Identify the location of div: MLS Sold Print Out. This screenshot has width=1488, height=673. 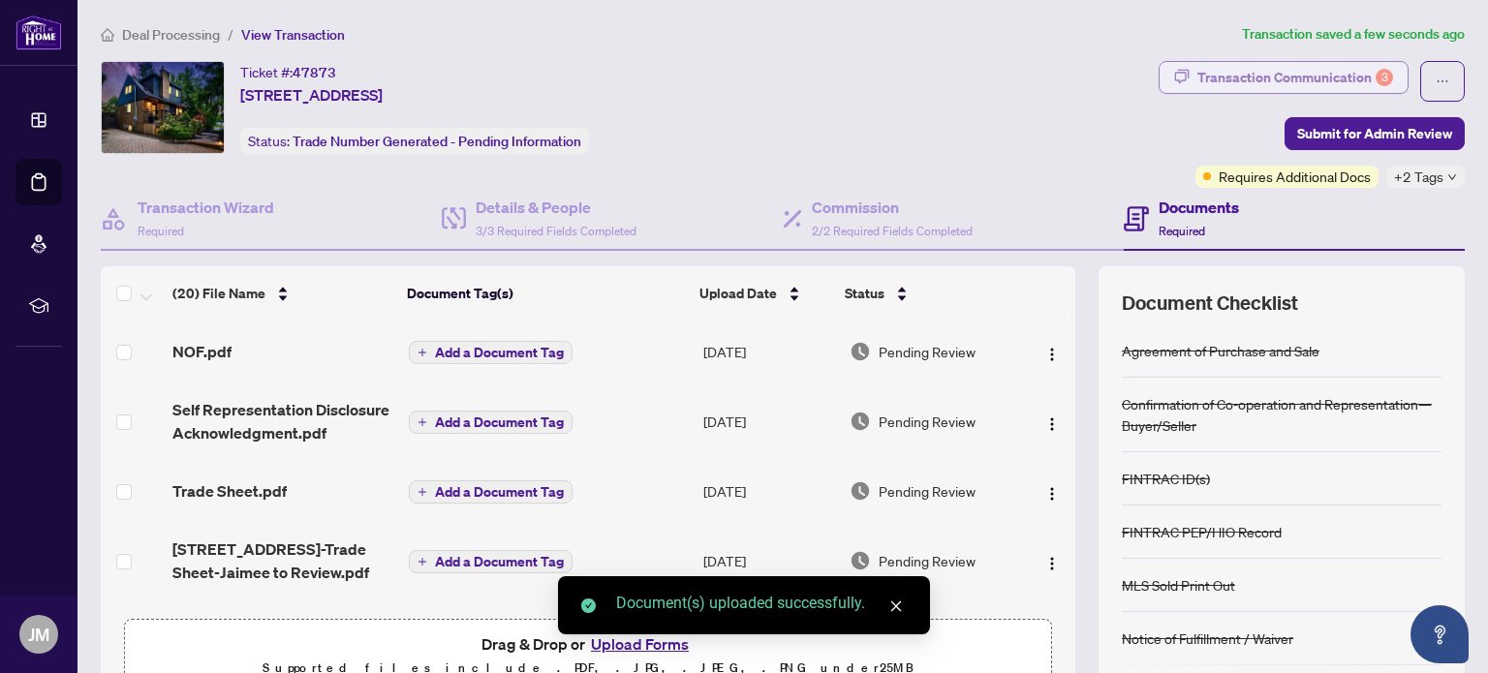
(1178, 585).